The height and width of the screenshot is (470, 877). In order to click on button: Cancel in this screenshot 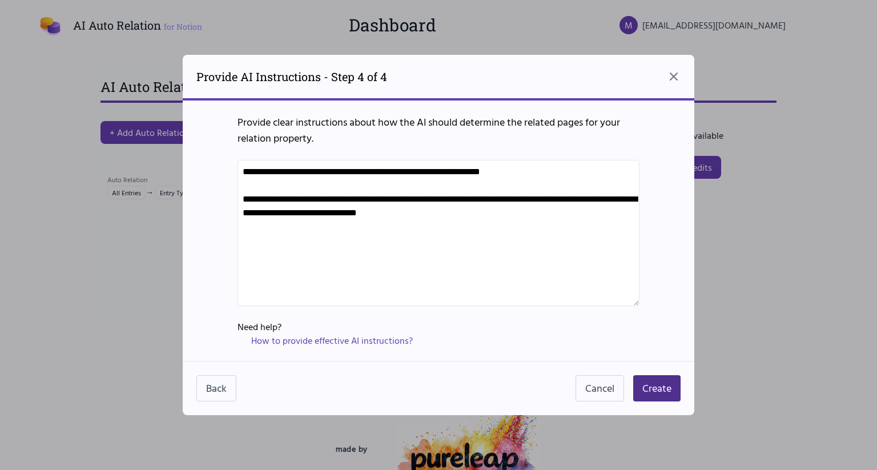, I will do `click(600, 388)`.